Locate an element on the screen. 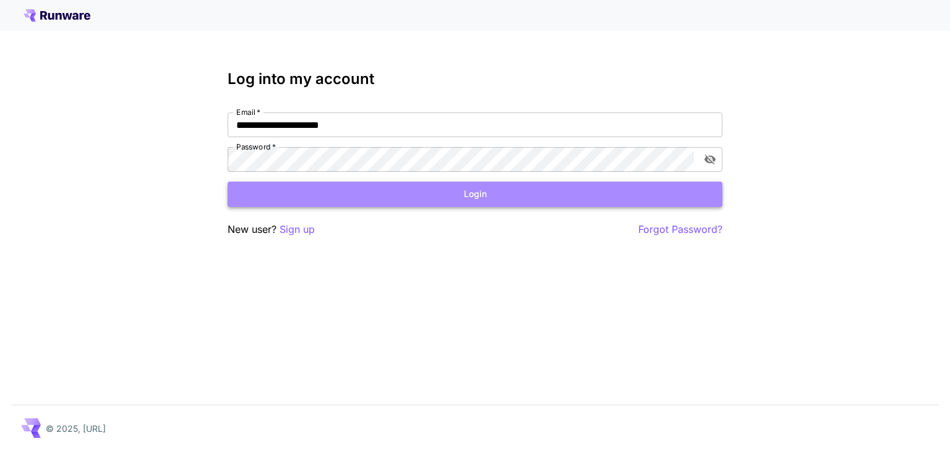 The image size is (950, 451). button: toggle password visibility is located at coordinates (710, 159).